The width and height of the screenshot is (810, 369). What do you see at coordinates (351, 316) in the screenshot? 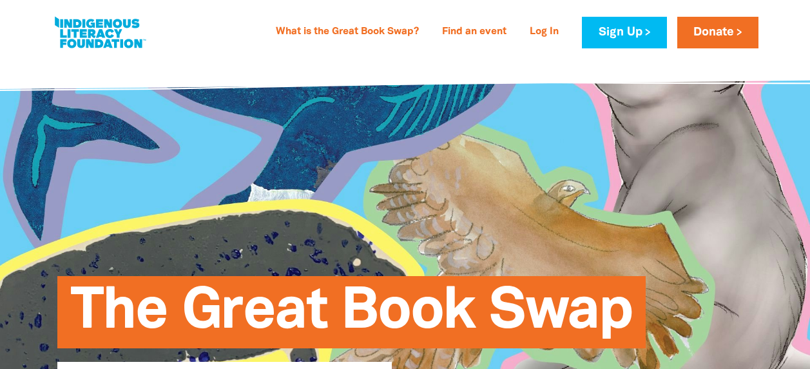
I see `span: The Great Book Swap` at bounding box center [351, 316].